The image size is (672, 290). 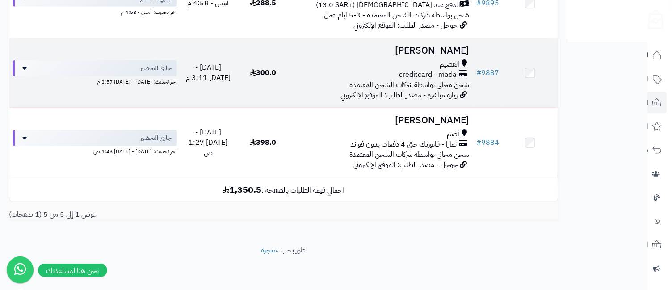 What do you see at coordinates (283, 189) in the screenshot?
I see `td: اجمالي قيمة الطلبات بالصفحة :` at bounding box center [283, 189].